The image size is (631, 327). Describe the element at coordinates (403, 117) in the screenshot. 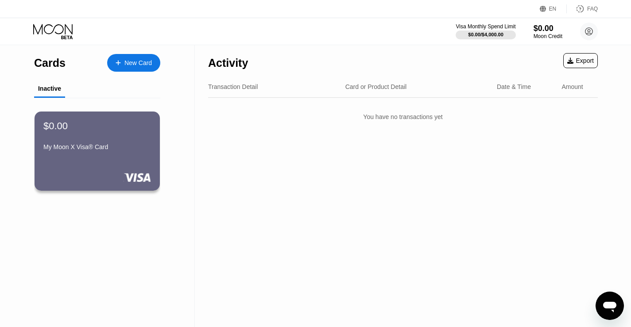

I see `div: You have no transactions yet` at that location.